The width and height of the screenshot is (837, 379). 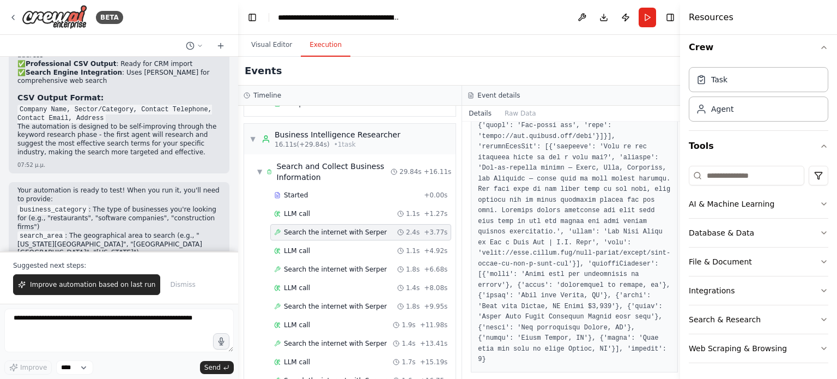 I want to click on li: : The type of businesses you're looking for (e.g., "restaurants", "software companies", "construc..., so click(x=119, y=218).